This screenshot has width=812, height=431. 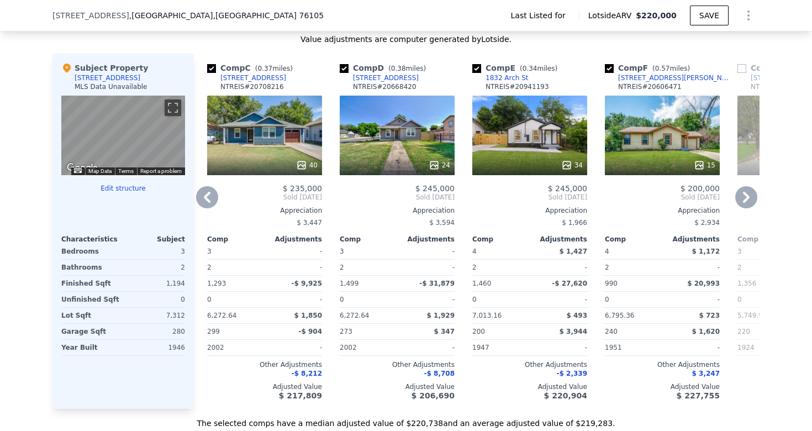 I want to click on div: 1,194, so click(x=155, y=283).